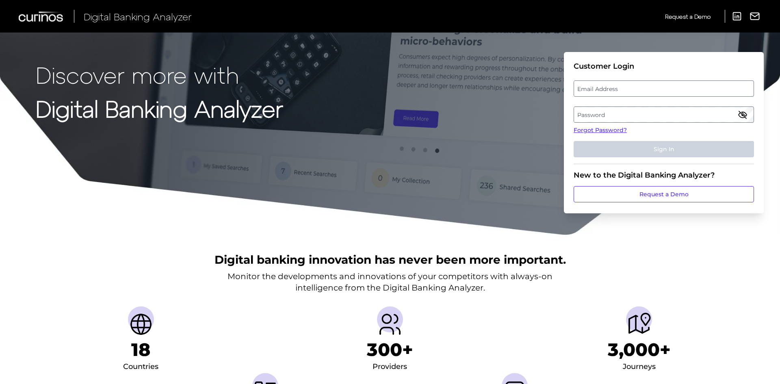 This screenshot has height=384, width=780. I want to click on div: Countries, so click(141, 367).